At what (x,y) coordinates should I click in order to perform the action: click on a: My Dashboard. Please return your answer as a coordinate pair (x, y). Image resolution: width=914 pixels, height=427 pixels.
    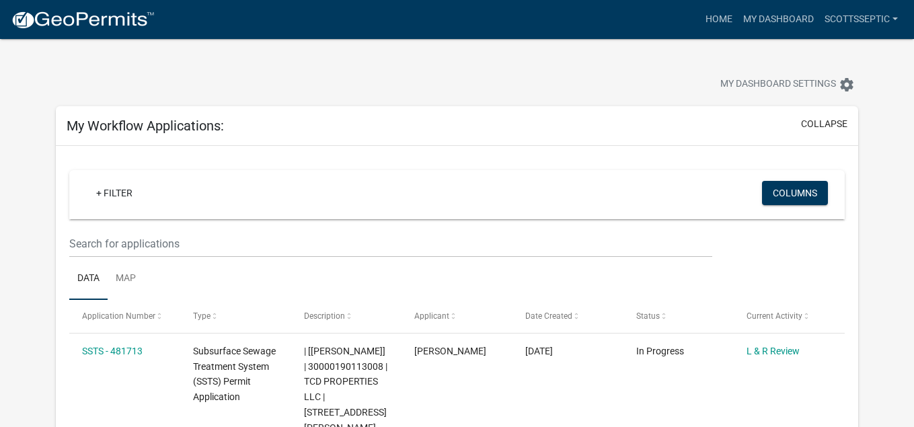
    Looking at the image, I should click on (778, 19).